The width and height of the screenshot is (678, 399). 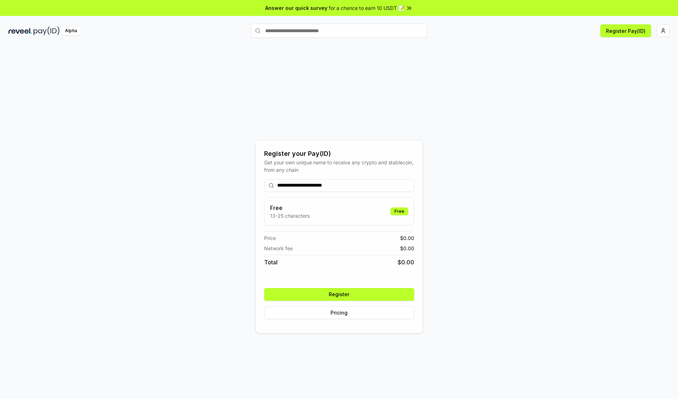 What do you see at coordinates (367, 8) in the screenshot?
I see `span: for a chance to earn 10 USDT 📝` at bounding box center [367, 8].